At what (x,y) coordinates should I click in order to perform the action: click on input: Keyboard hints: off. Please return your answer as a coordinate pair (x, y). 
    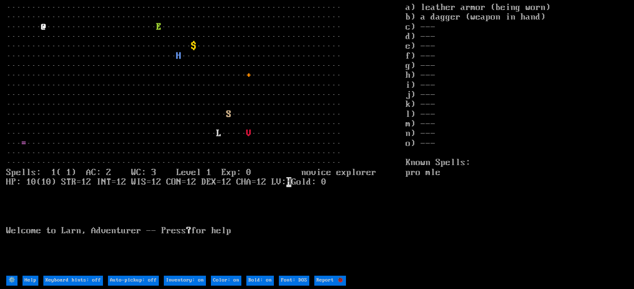
    Looking at the image, I should click on (73, 281).